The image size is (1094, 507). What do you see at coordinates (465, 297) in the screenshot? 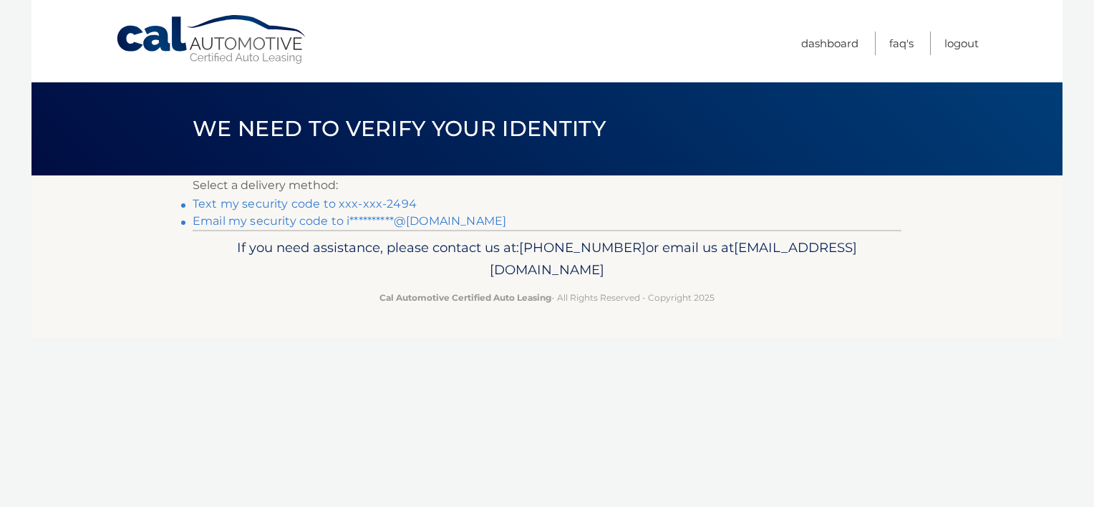
I see `strong: Cal Automotive Certified Auto Leasing` at bounding box center [465, 297].